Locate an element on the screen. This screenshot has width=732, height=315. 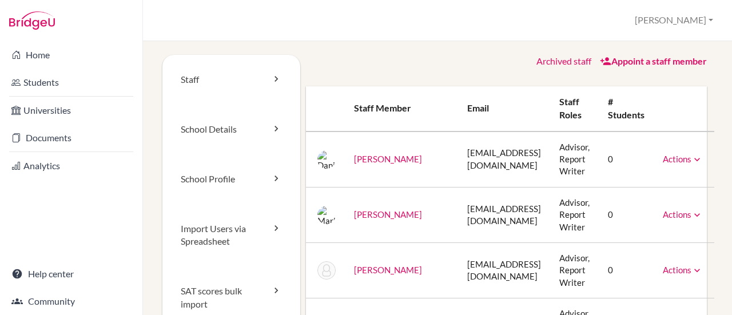
th: Email is located at coordinates (504, 109).